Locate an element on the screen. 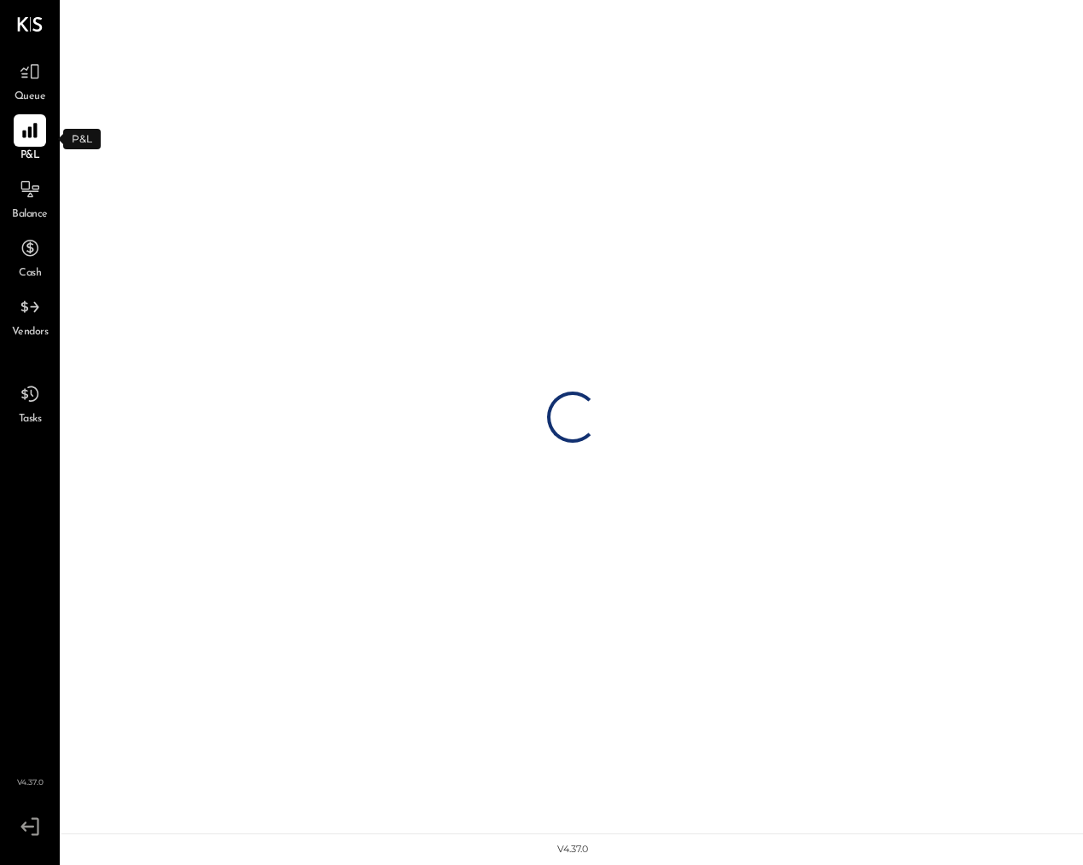 This screenshot has width=1083, height=865. span: Balance is located at coordinates (30, 215).